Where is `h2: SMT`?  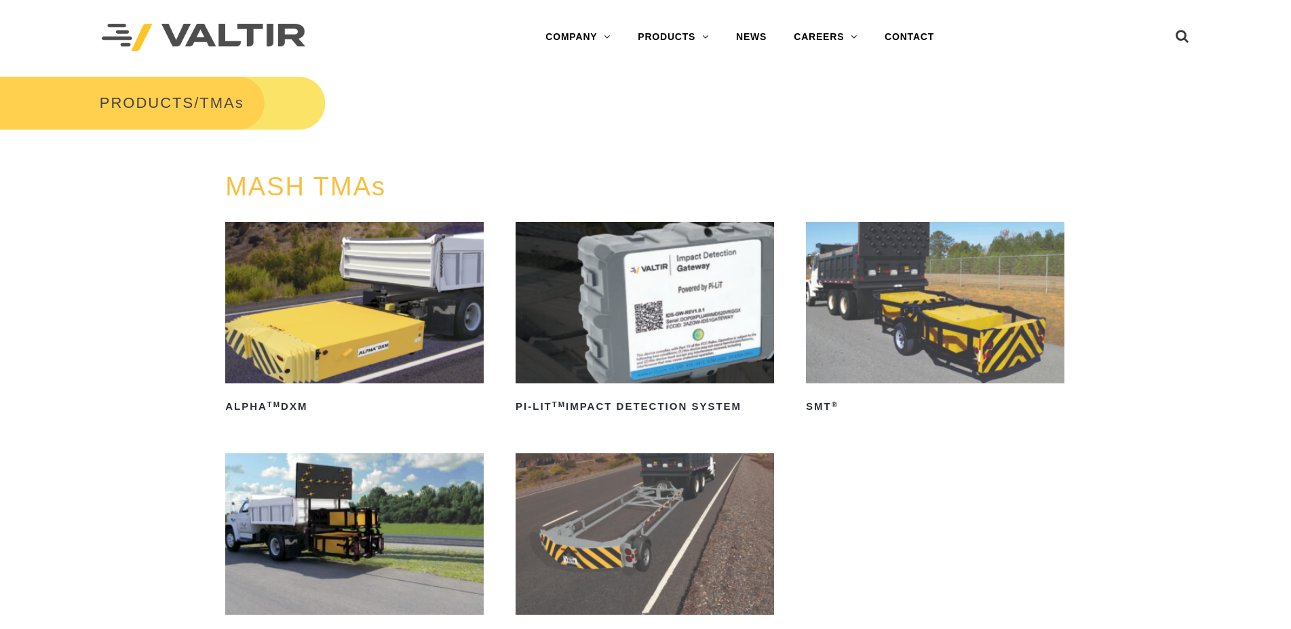
h2: SMT is located at coordinates (935, 406).